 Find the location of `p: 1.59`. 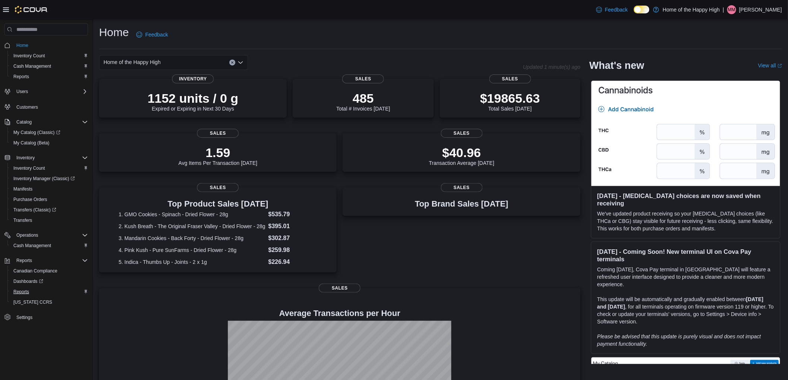

p: 1.59 is located at coordinates (218, 153).